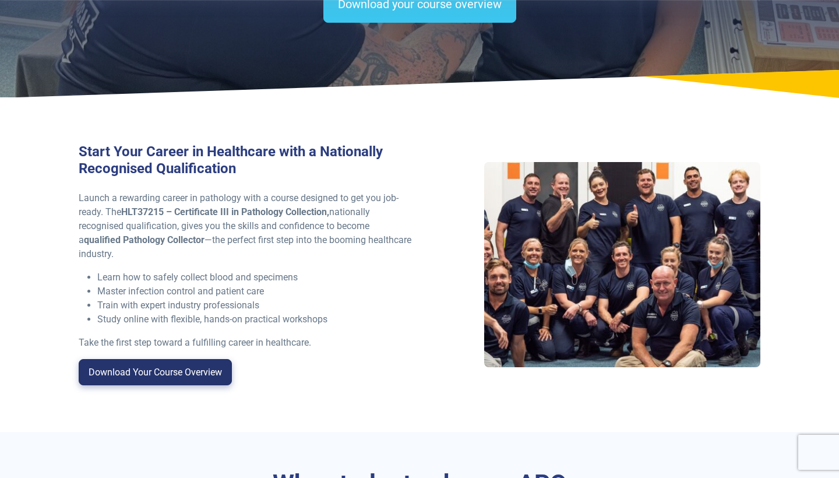  What do you see at coordinates (255, 277) in the screenshot?
I see `li: Learn how to safely collect blood and specimens` at bounding box center [255, 277].